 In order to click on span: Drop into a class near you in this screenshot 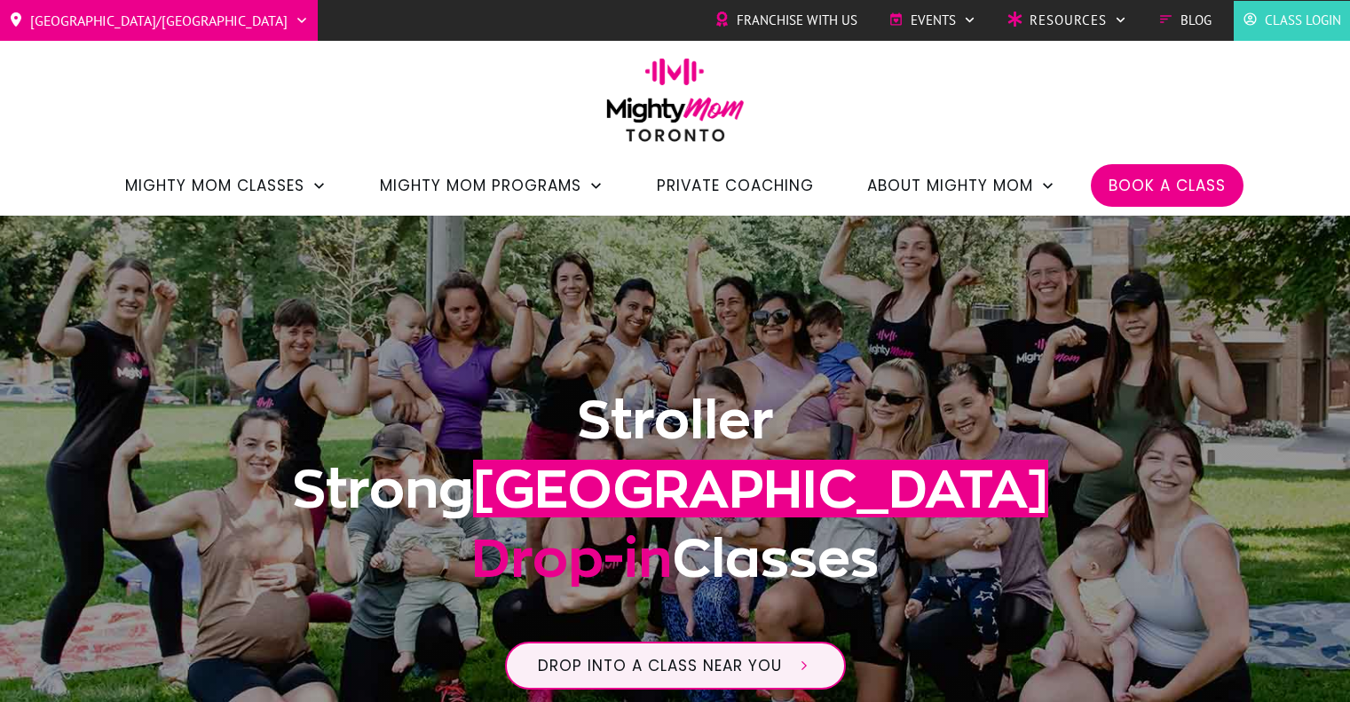, I will do `click(660, 666)`.